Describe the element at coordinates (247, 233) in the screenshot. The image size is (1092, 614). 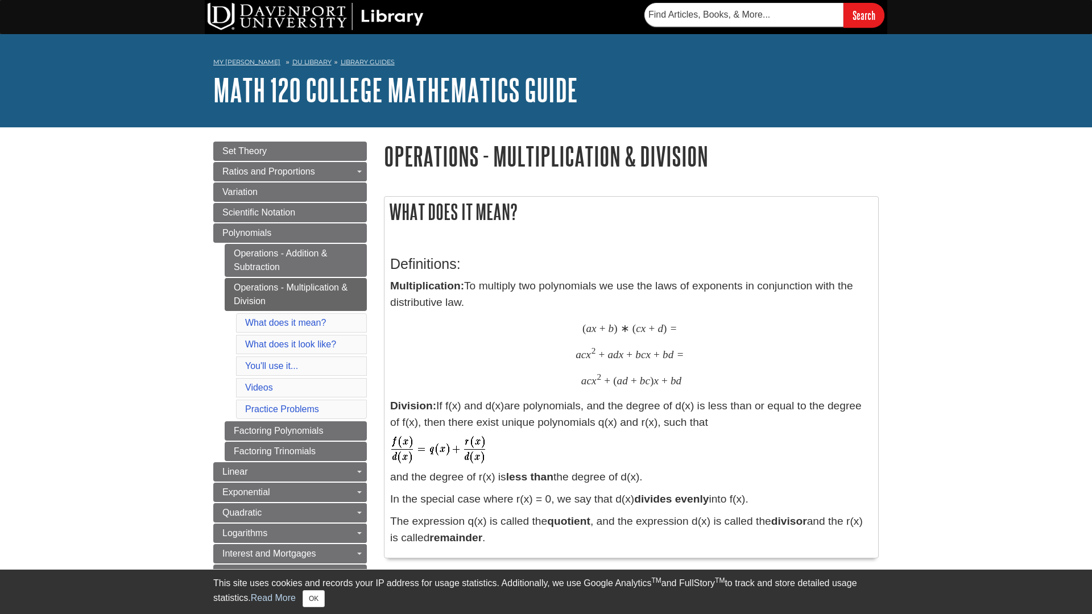
I see `span: Polynomials` at that location.